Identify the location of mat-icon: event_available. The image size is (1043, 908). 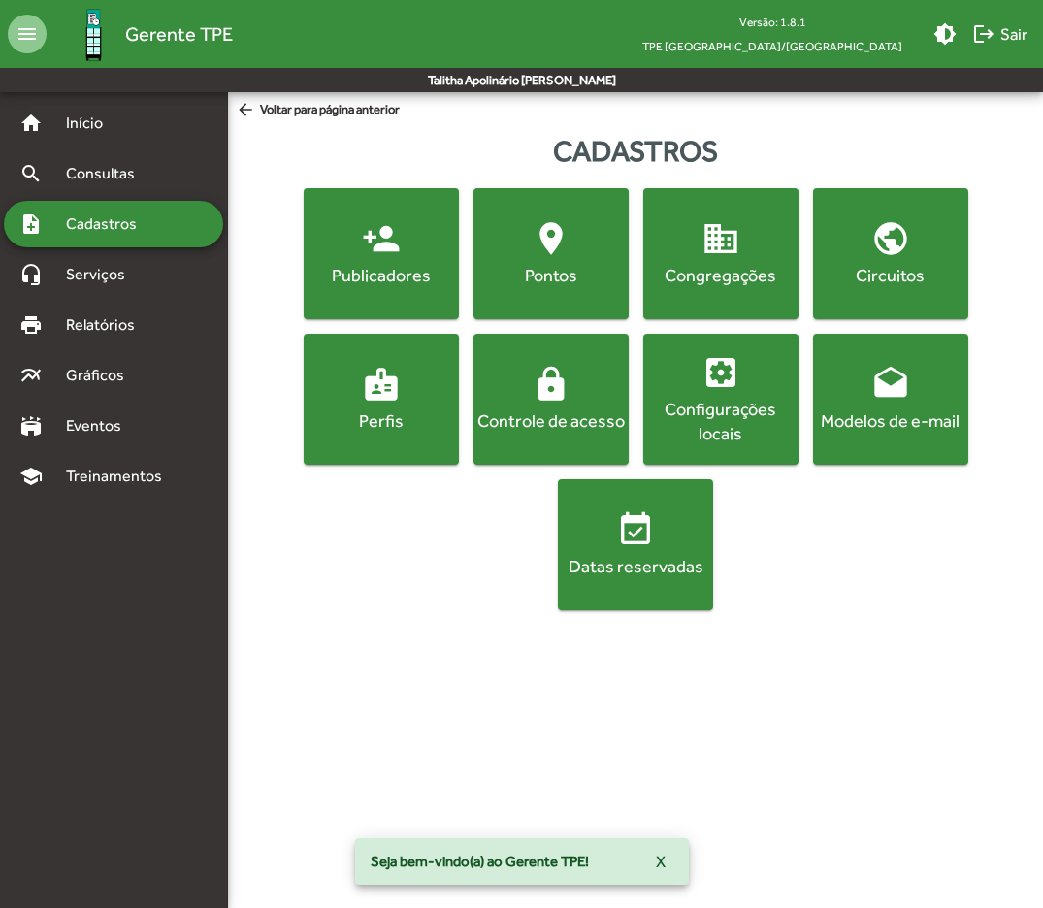
(636, 530).